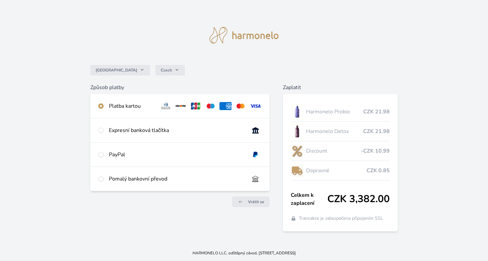 This screenshot has height=261, width=488. Describe the element at coordinates (166, 70) in the screenshot. I see `span: Czech` at that location.